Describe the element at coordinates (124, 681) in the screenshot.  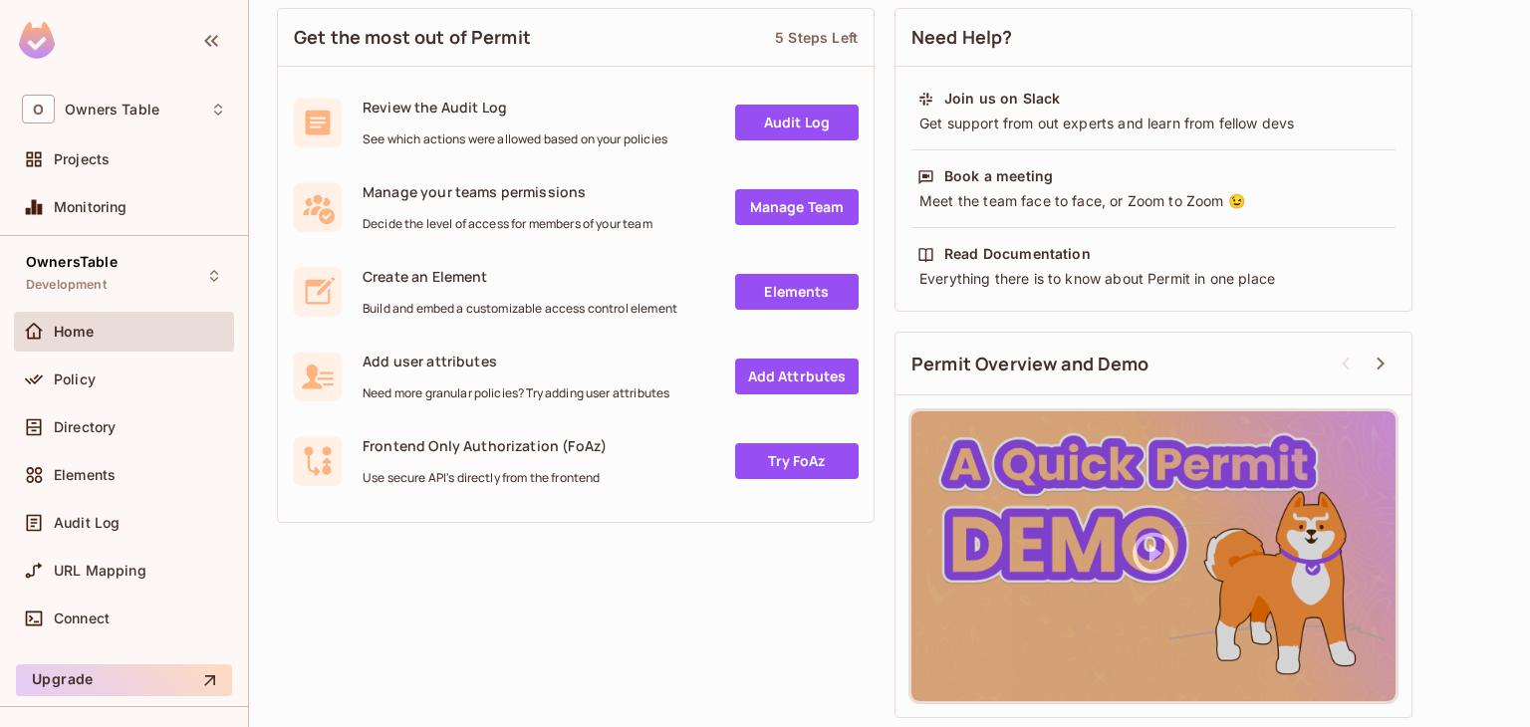
I see `button: Upgrade` at that location.